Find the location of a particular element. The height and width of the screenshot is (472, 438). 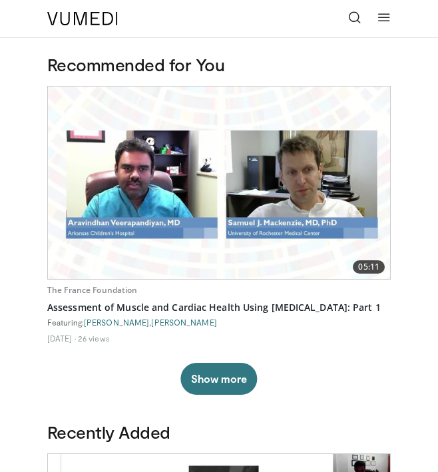

img: f92a5301-425b-4362-b7b0-74b4bb4951bc.620x360_q85_upscale.jpg is located at coordinates (219, 183).